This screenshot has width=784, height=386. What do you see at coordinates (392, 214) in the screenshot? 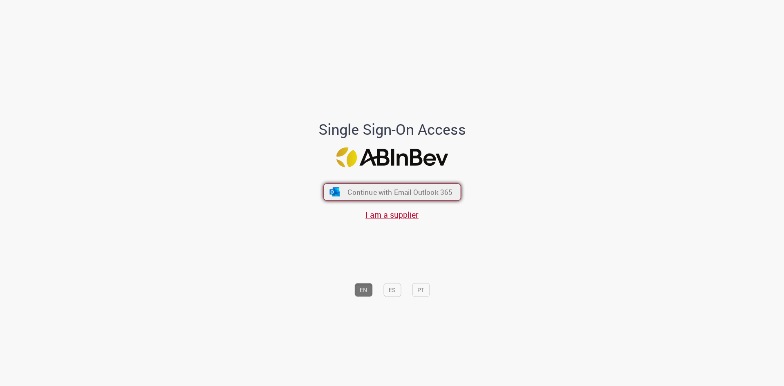
I see `a: I am a supplier` at bounding box center [392, 214].